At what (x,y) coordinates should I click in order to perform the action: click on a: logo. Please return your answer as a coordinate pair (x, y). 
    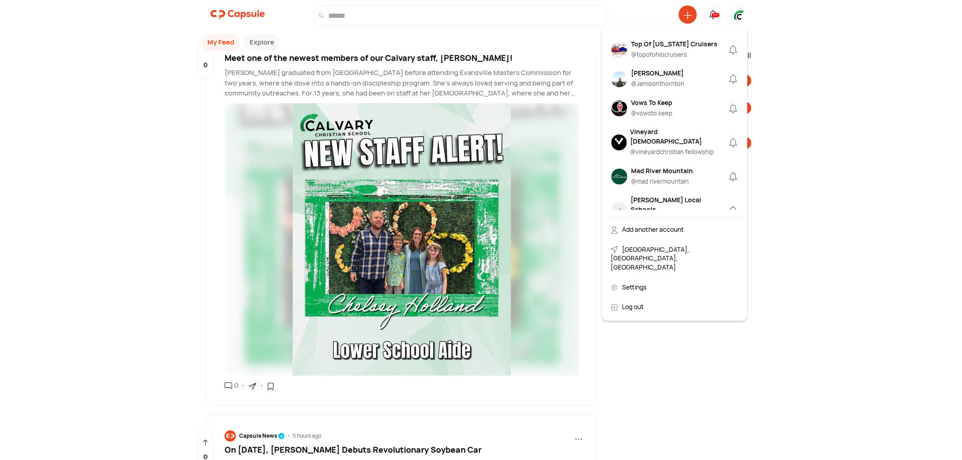
    Looking at the image, I should click on (238, 16).